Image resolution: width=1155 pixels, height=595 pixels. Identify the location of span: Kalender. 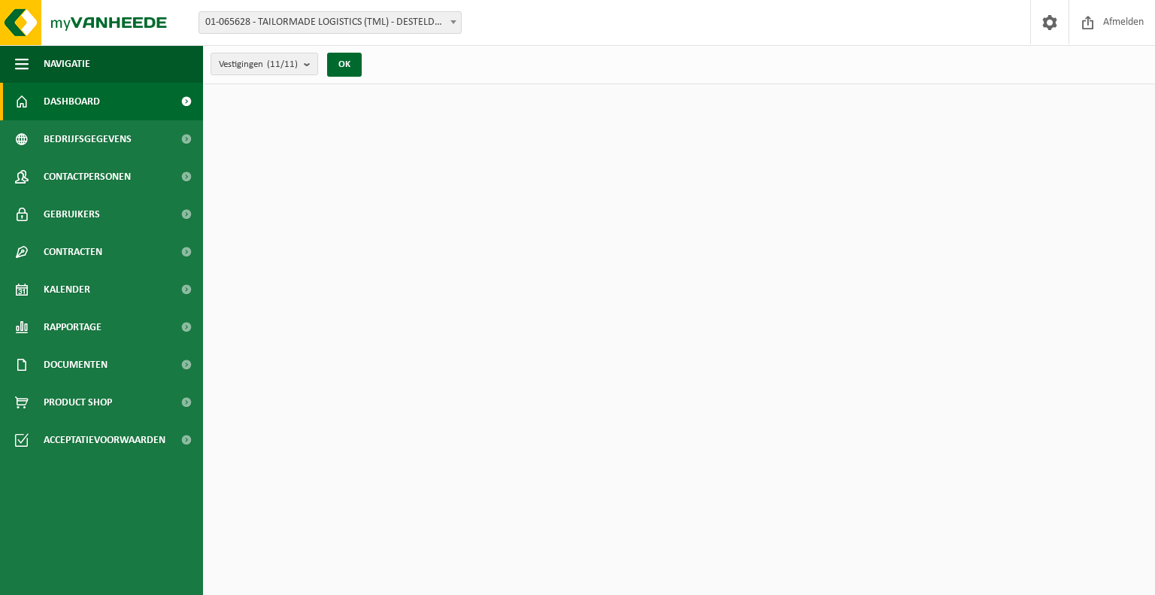
(67, 290).